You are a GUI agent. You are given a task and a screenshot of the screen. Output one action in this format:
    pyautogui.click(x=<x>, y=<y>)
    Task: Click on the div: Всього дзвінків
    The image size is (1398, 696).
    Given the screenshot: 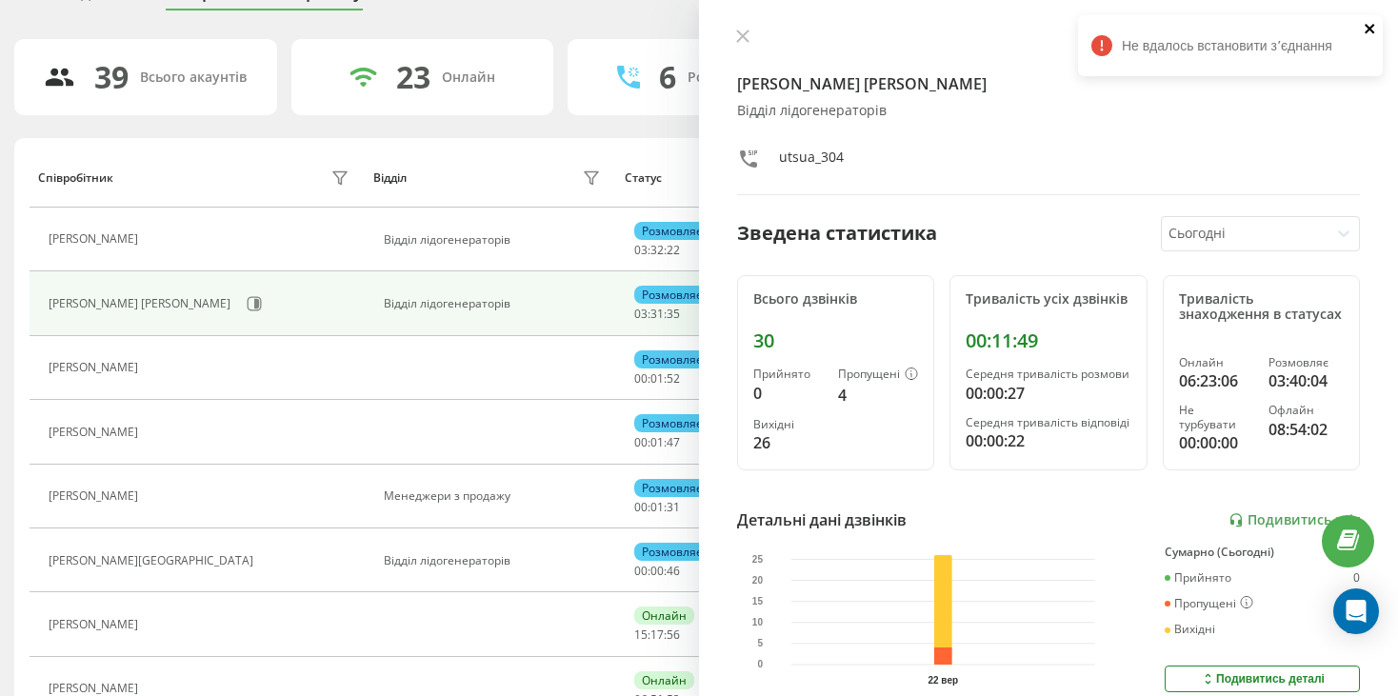 What is the action you would take?
    pyautogui.click(x=835, y=299)
    